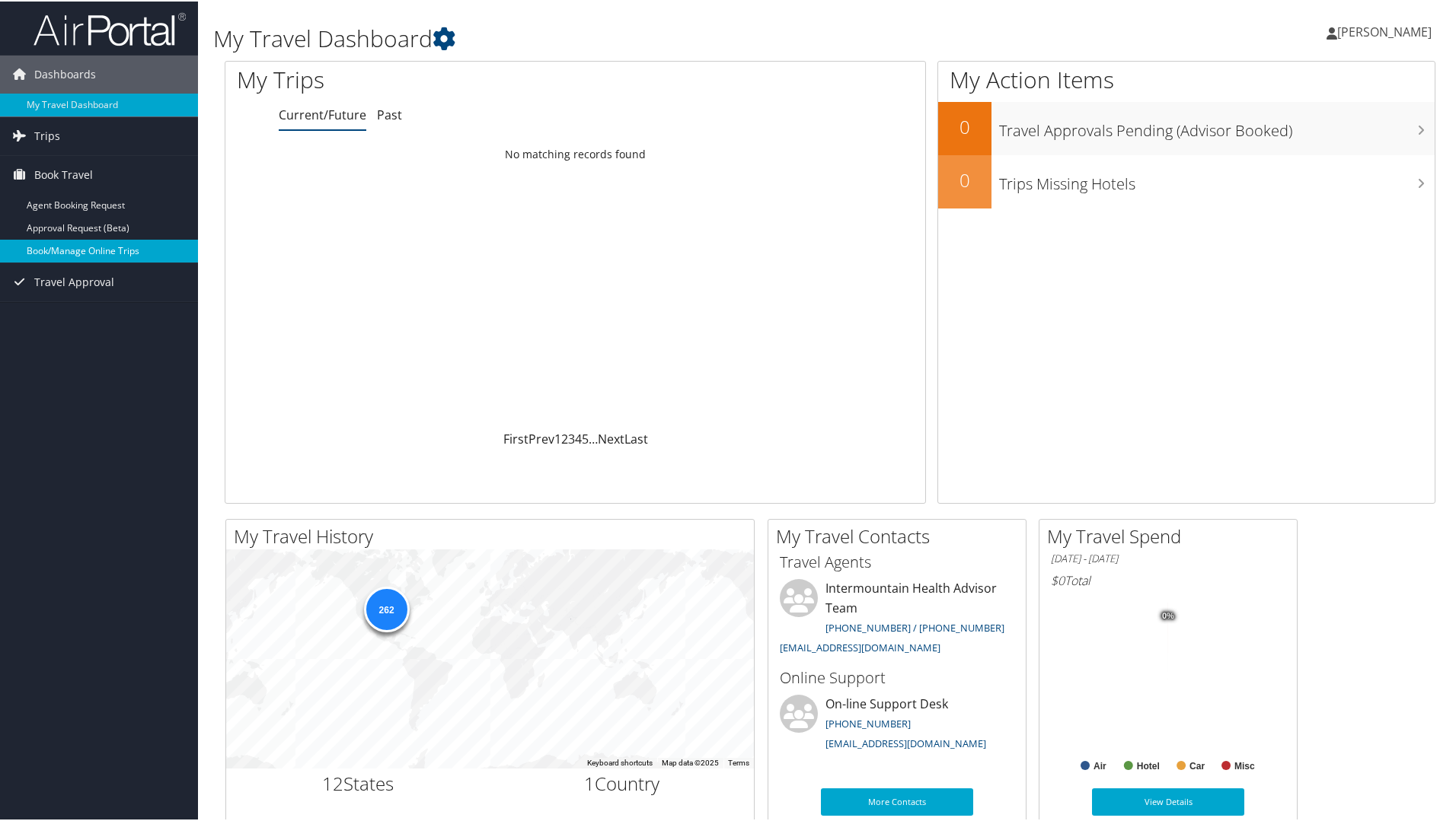 This screenshot has height=821, width=1456. Describe the element at coordinates (896, 561) in the screenshot. I see `h3: Travel Agents` at that location.